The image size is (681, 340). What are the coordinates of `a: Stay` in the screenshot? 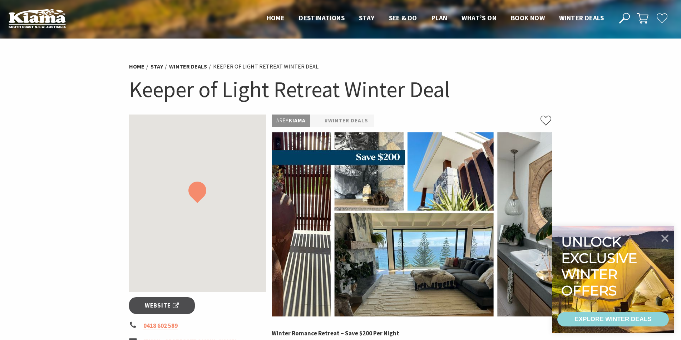 It's located at (156, 66).